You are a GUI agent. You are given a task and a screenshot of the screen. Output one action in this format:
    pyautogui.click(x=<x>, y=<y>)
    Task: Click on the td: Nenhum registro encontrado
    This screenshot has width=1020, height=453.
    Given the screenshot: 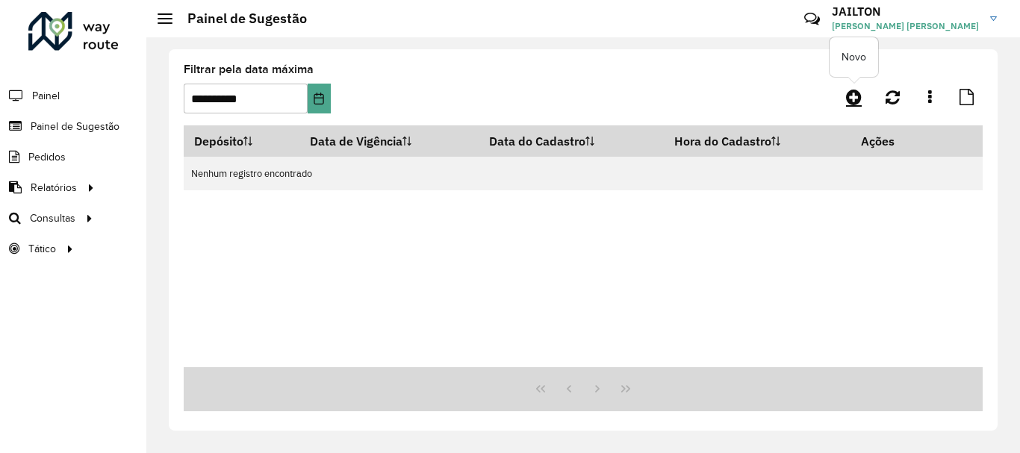 What is the action you would take?
    pyautogui.click(x=583, y=173)
    